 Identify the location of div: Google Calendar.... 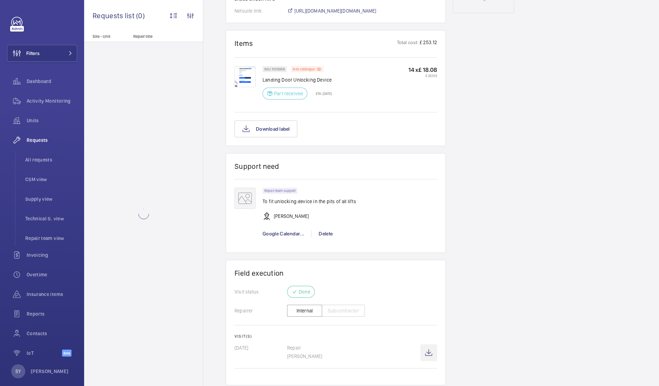
(287, 234).